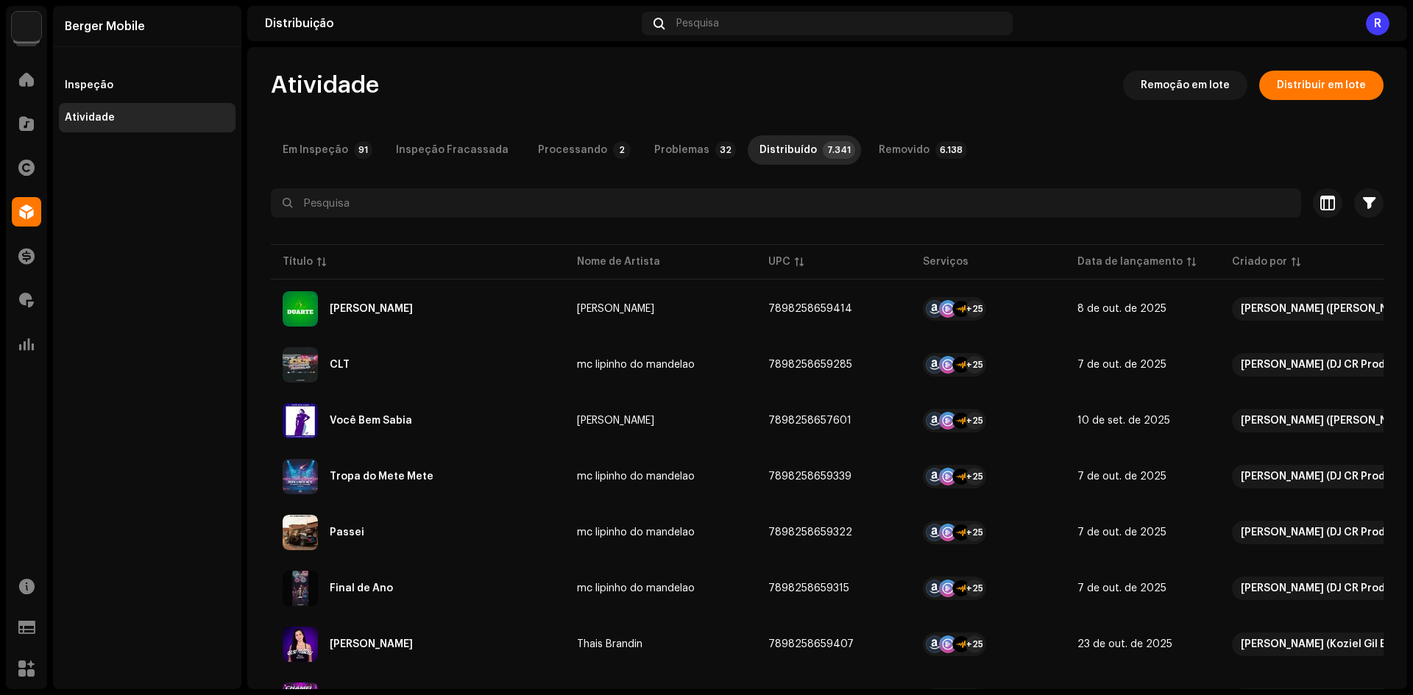  I want to click on p-badge: 91, so click(363, 150).